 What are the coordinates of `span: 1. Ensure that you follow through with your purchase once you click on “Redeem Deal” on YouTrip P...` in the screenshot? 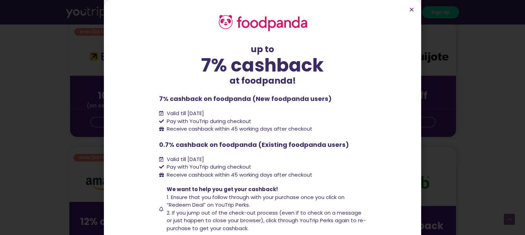 It's located at (256, 201).